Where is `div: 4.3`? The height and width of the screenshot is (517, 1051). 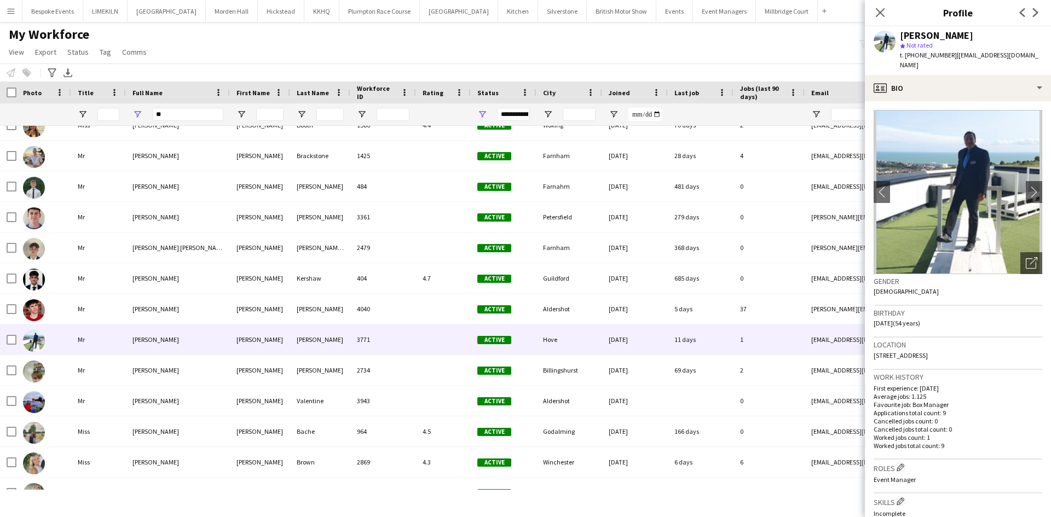
div: 4.3 is located at coordinates (443, 462).